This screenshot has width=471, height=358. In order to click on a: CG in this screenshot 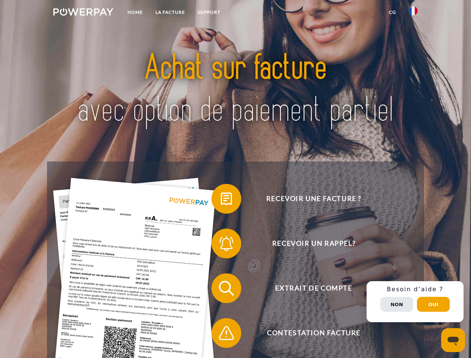, I will do `click(392, 12)`.